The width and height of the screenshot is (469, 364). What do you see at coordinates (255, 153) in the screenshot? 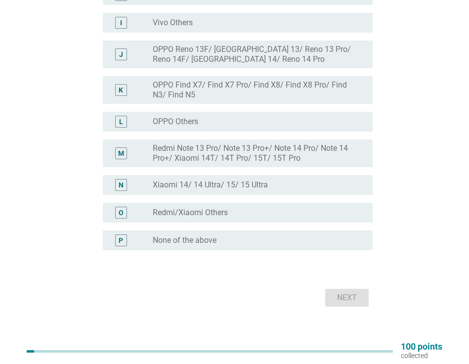
I see `label: Redmi Note 13 Pro/ Note 13 Pro+/ Note 14 Pro/ Note 14 Pro+/ Xiaomi 14T/ 14T Pro/ 15T/ 15T Pro` at bounding box center [255, 153].